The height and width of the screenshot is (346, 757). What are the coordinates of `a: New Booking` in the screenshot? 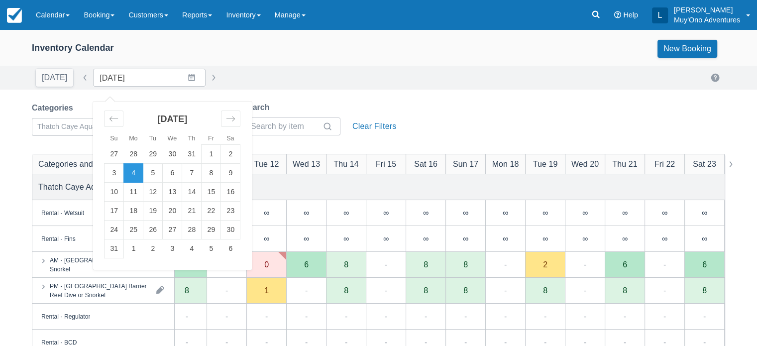 It's located at (687, 49).